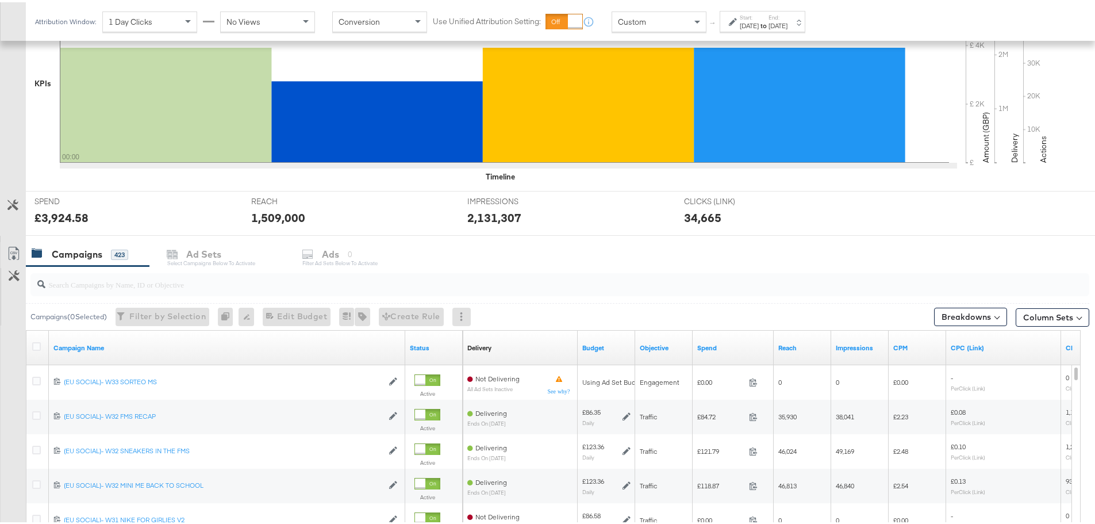 The height and width of the screenshot is (524, 1095). What do you see at coordinates (479, 346) in the screenshot?
I see `div: Delivery` at bounding box center [479, 346].